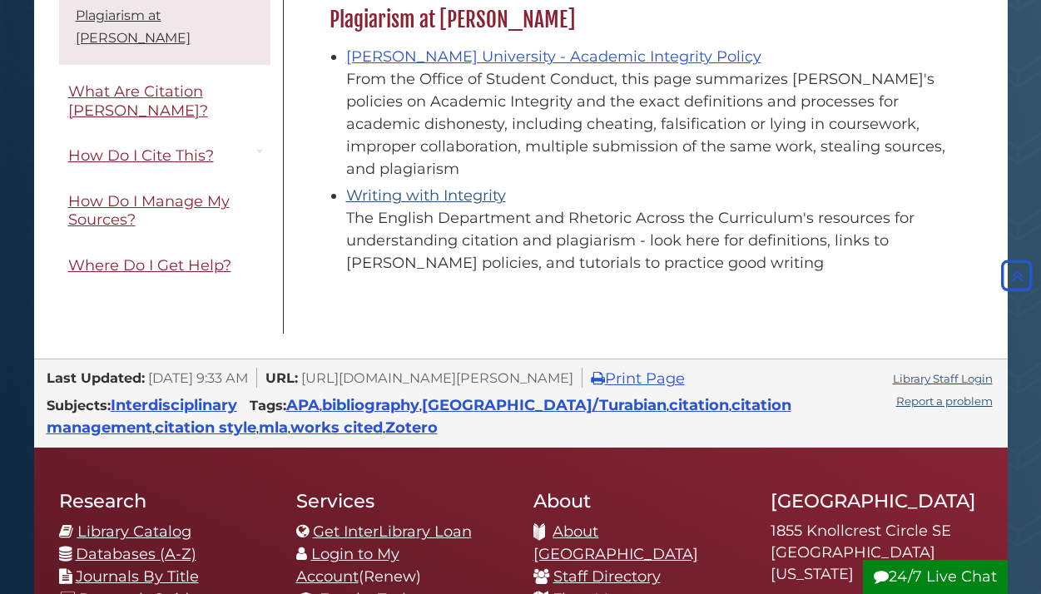  Describe the element at coordinates (1016, 276) in the screenshot. I see `a: Back to Top` at that location.